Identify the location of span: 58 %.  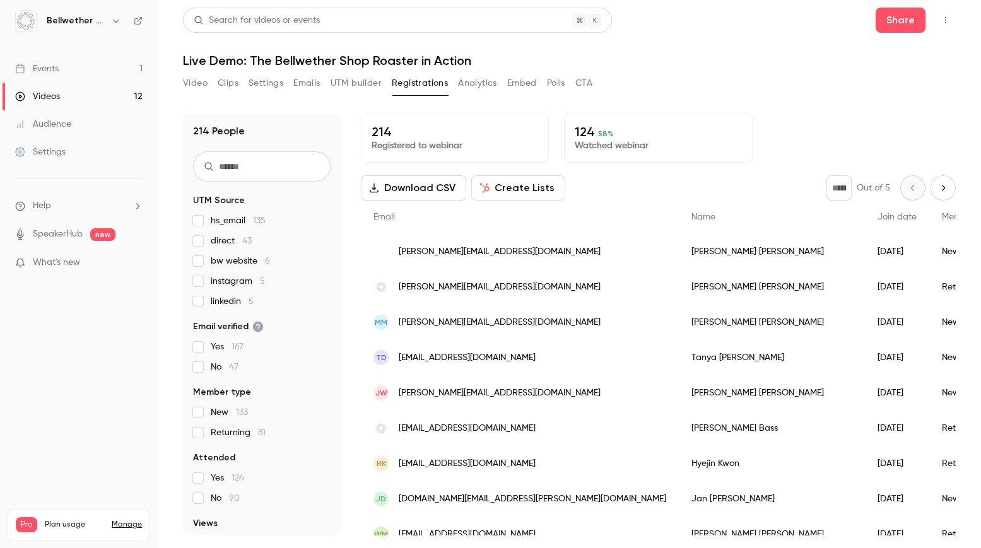
(606, 134).